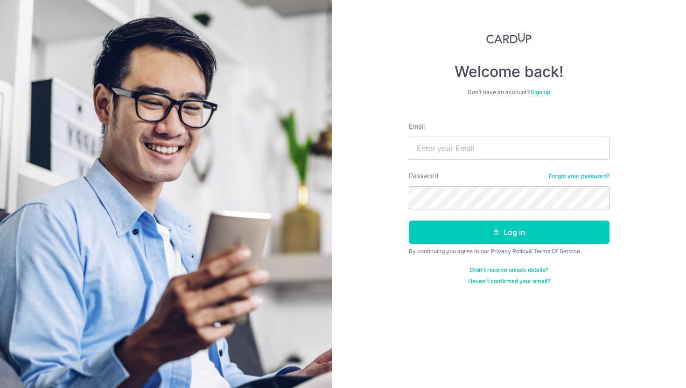  What do you see at coordinates (509, 232) in the screenshot?
I see `button: Log in` at bounding box center [509, 232].